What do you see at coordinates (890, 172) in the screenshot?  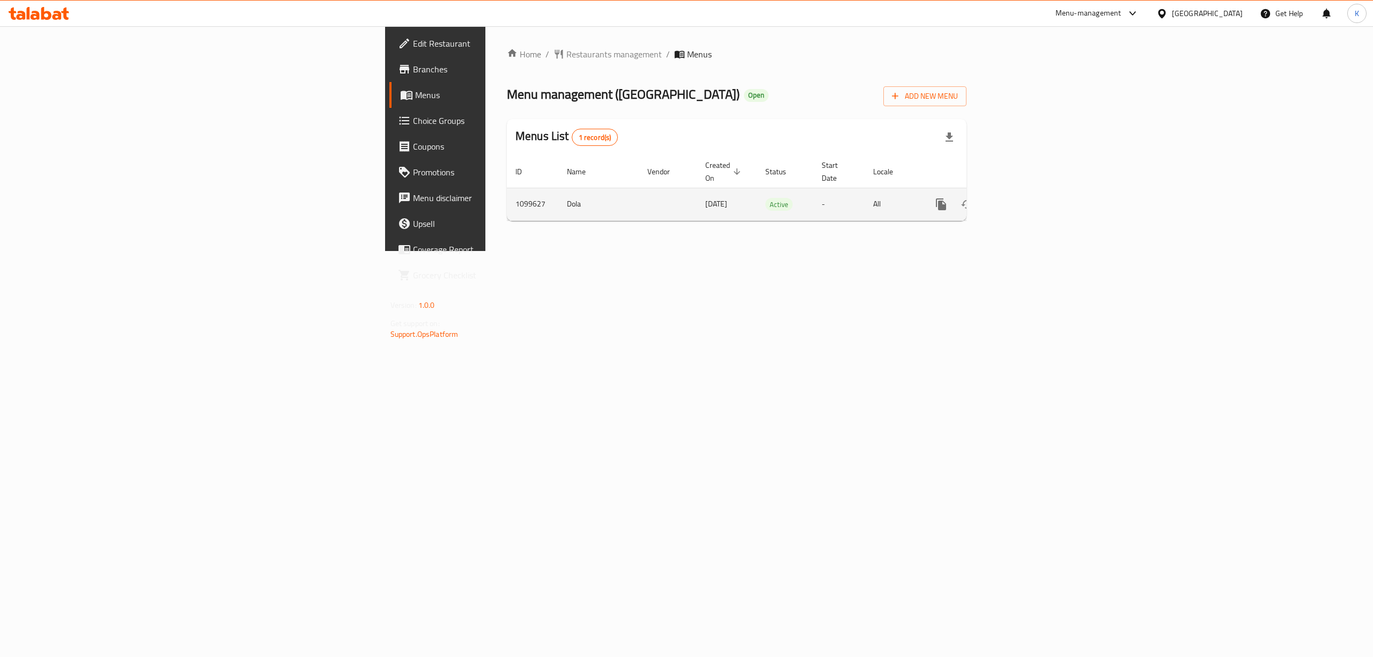 I see `span: Locale` at bounding box center [890, 172].